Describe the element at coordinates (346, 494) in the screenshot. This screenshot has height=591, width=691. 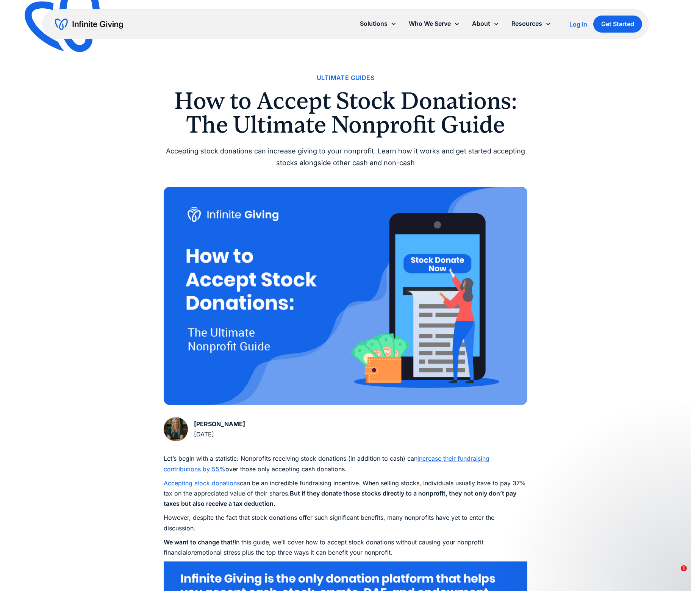
I see `p: can be an incredible fundraising incentive. When selling stocks, individuals usually have to pay ...` at that location.